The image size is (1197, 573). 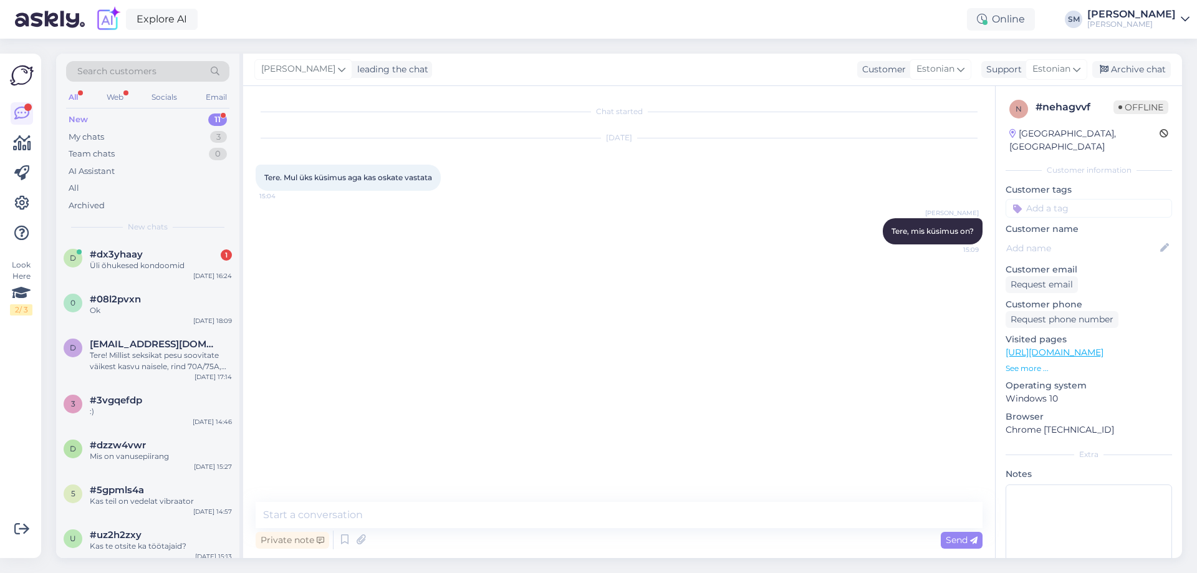 What do you see at coordinates (92, 172) in the screenshot?
I see `div: AI Assistant` at bounding box center [92, 172].